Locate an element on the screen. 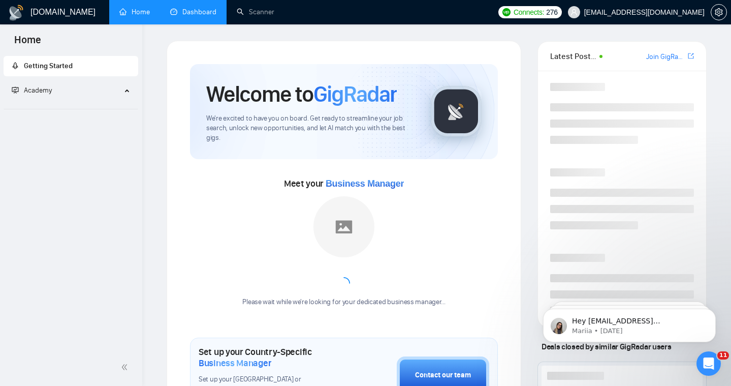  p: Message from Mariia, sent 1w ago is located at coordinates (110, 44).